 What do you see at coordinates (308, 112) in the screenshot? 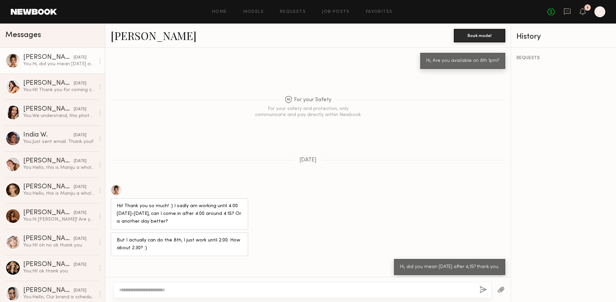
I see `div: For your safety and protection, only communicate and pay directly within Newbook` at bounding box center [308, 112].